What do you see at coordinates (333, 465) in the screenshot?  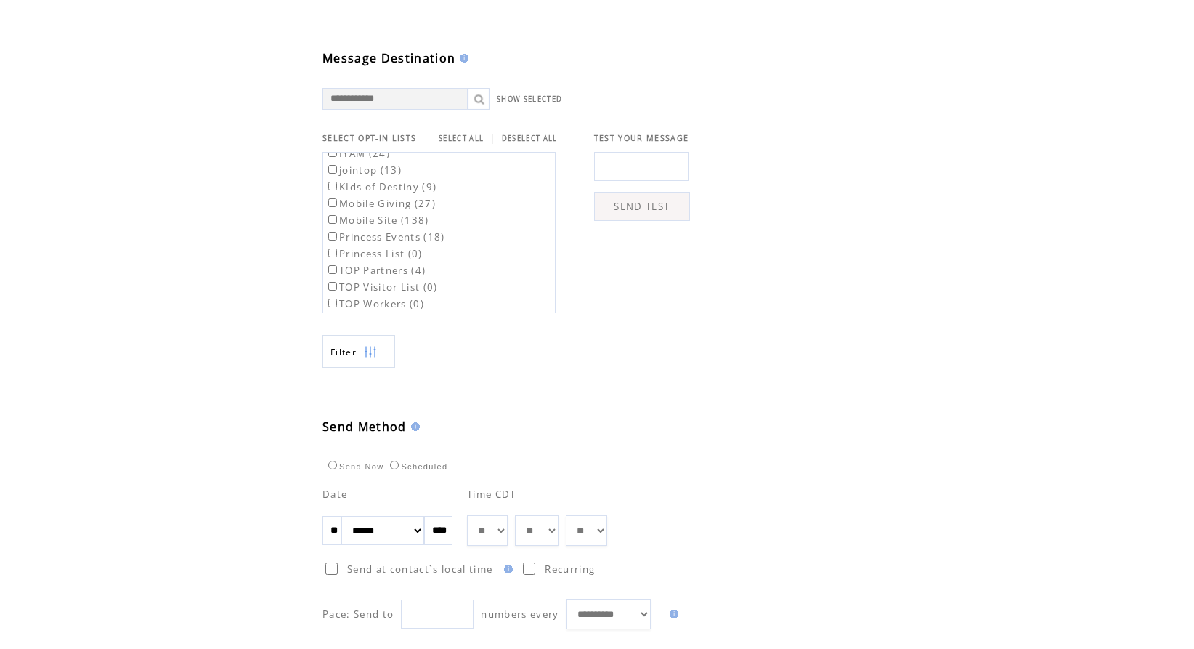 I see `input: Send Now` at bounding box center [333, 465].